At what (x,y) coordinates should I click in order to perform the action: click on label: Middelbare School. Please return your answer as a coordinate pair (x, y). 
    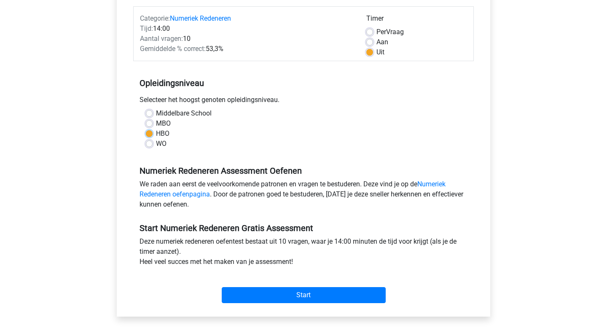
    Looking at the image, I should click on (184, 113).